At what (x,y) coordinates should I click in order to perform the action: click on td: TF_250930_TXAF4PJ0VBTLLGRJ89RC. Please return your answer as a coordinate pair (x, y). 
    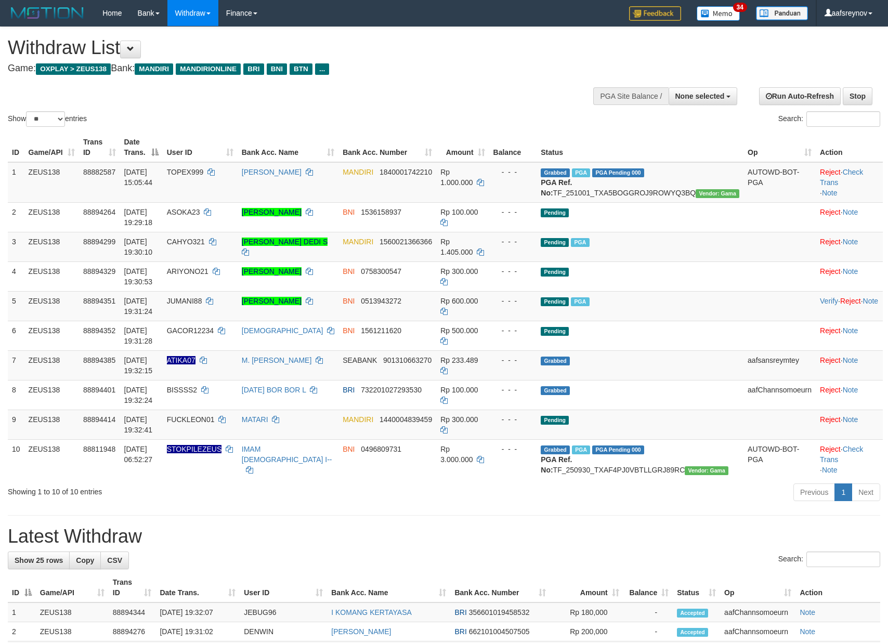
    Looking at the image, I should click on (640, 459).